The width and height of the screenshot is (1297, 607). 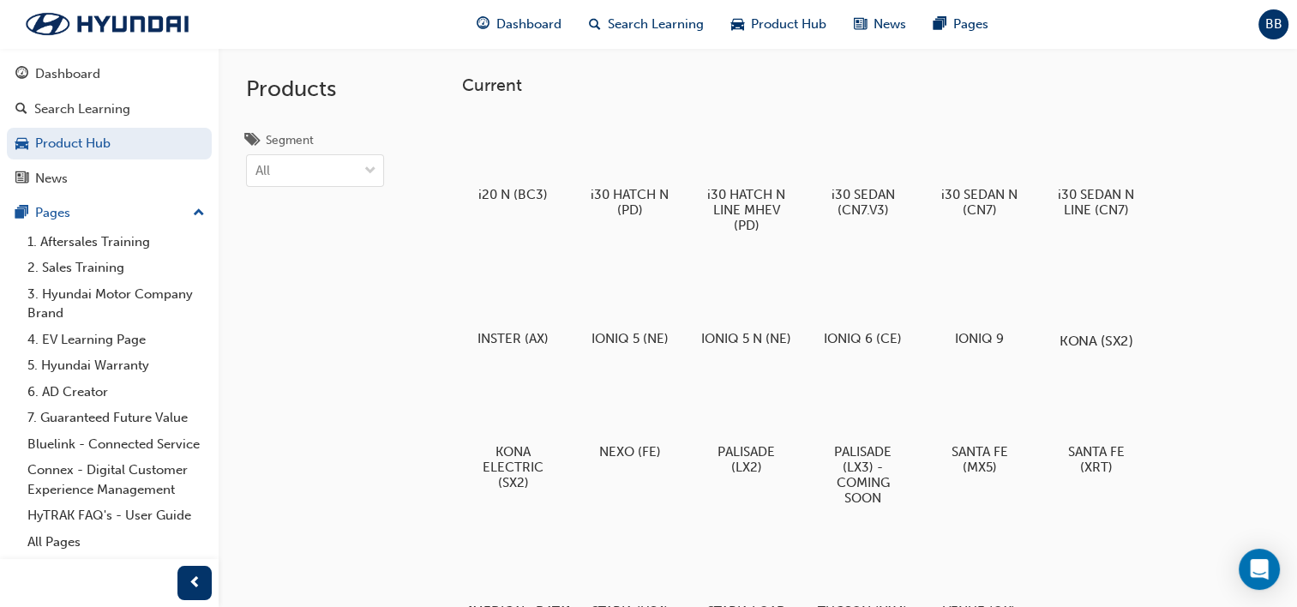 I want to click on button: DashboardSearch LearningProduct HubNews, so click(x=109, y=126).